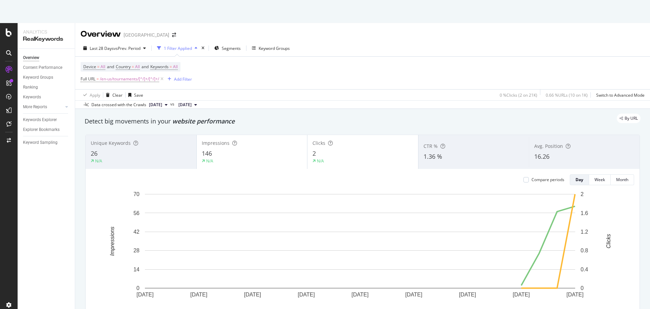 This screenshot has width=650, height=309. I want to click on div: 0.66 % URLs ( 10 on 1K ), so click(567, 95).